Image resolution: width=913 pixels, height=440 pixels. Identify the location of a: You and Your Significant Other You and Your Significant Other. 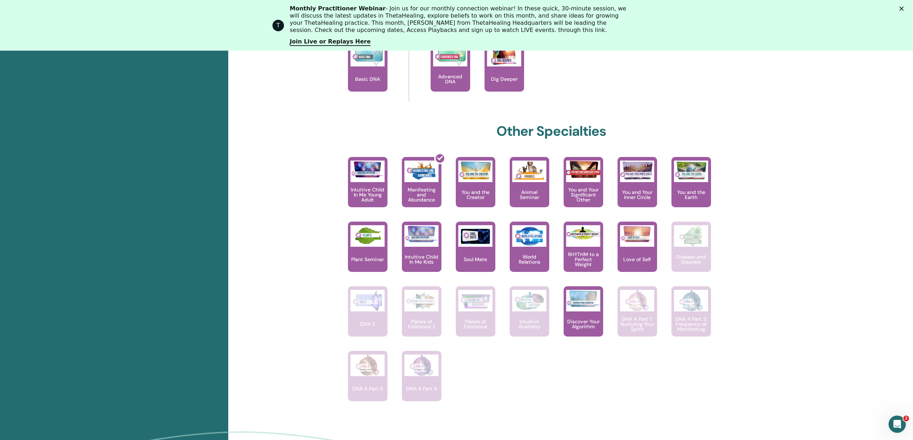
(583, 189).